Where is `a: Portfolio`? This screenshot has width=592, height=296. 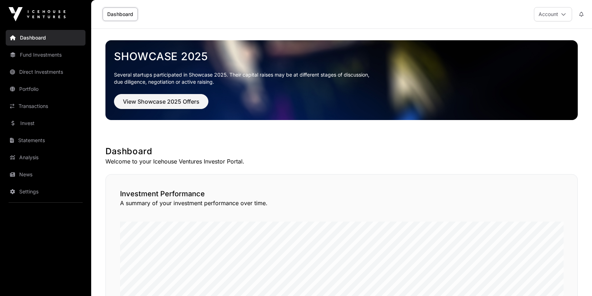 a: Portfolio is located at coordinates (46, 89).